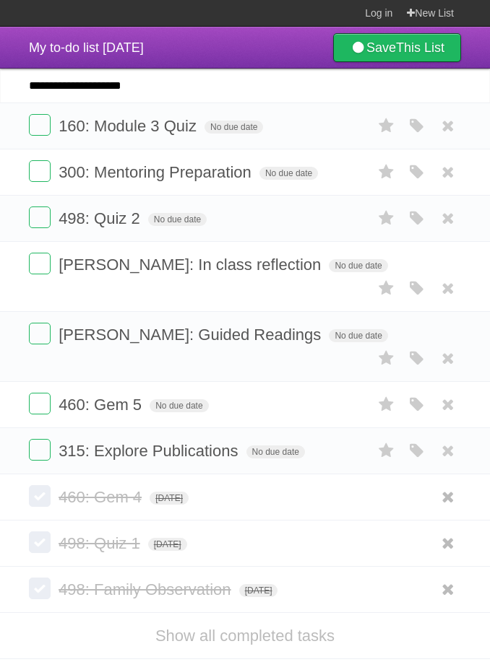  What do you see at coordinates (419, 48) in the screenshot?
I see `b: This List` at bounding box center [419, 48].